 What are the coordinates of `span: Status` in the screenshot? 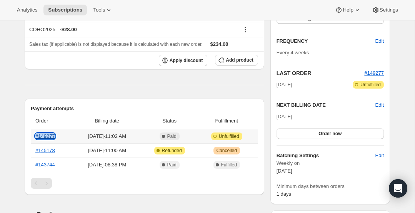 It's located at (169, 121).